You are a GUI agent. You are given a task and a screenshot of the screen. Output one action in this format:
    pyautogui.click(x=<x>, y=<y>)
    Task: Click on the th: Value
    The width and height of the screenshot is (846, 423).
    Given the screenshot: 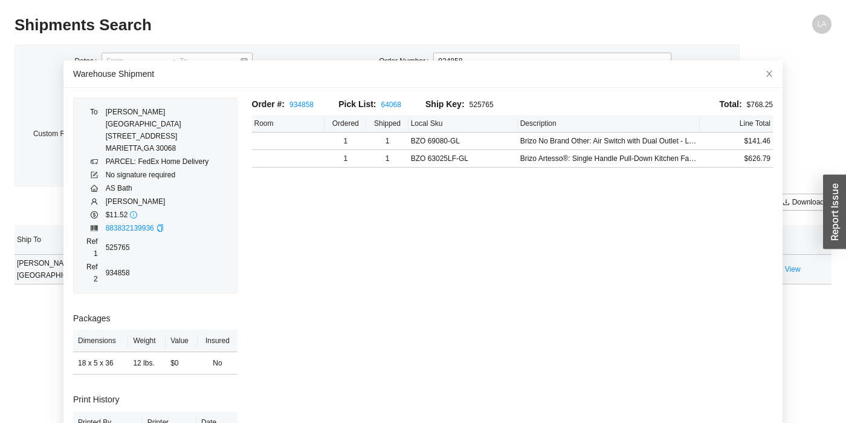 What is the action you would take?
    pyautogui.click(x=181, y=340)
    